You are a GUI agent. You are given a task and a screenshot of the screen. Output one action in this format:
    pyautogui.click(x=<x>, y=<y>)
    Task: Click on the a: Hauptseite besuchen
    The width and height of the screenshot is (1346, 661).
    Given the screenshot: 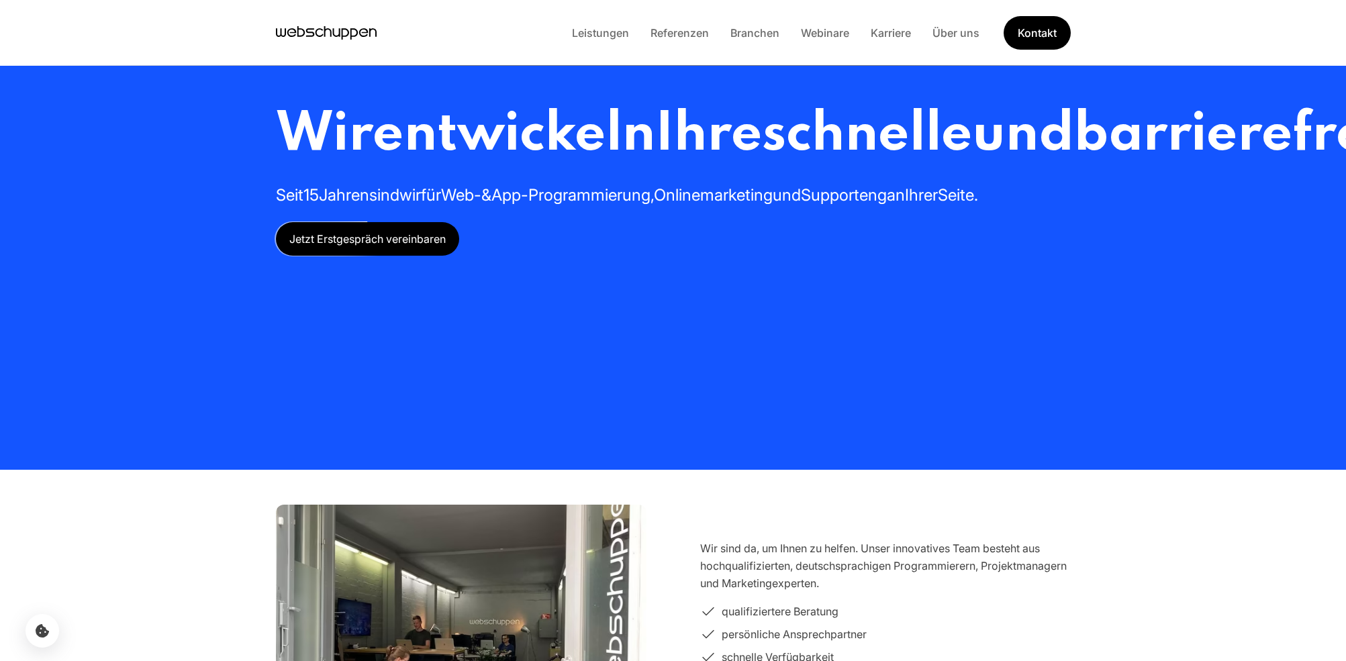 What is the action you would take?
    pyautogui.click(x=326, y=33)
    